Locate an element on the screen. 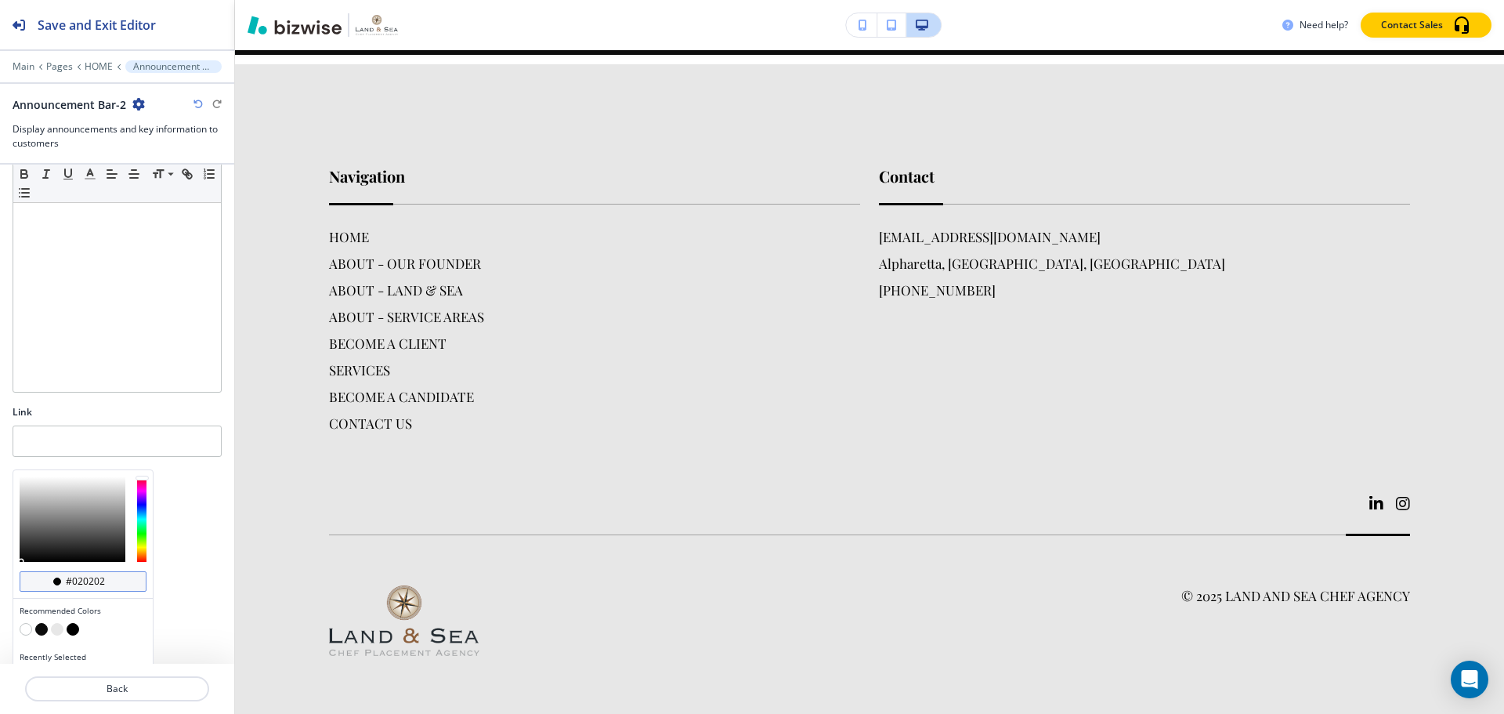  img: Your Logo is located at coordinates (377, 24).